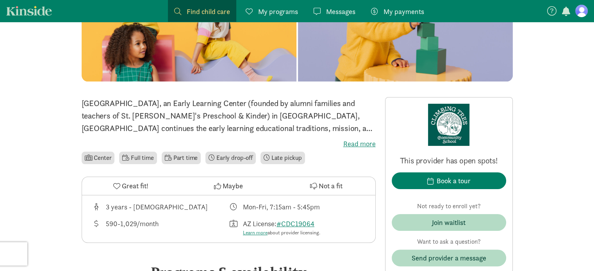  What do you see at coordinates (255, 233) in the screenshot?
I see `a: Learn more` at bounding box center [255, 233].